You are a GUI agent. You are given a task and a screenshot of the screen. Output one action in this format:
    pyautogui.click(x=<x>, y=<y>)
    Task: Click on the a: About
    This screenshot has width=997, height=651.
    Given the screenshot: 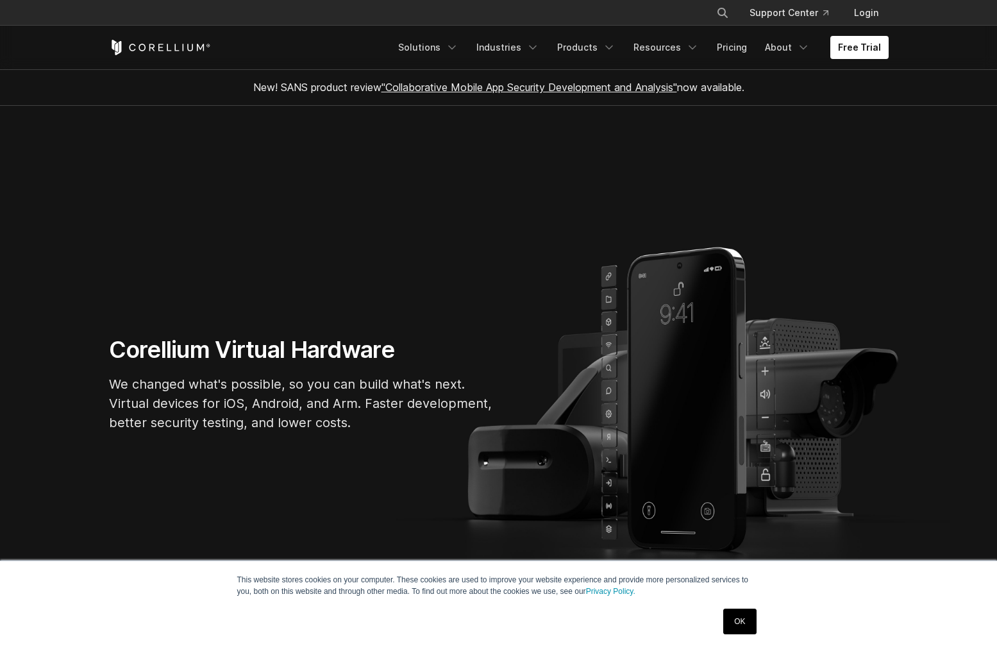 What is the action you would take?
    pyautogui.click(x=788, y=47)
    